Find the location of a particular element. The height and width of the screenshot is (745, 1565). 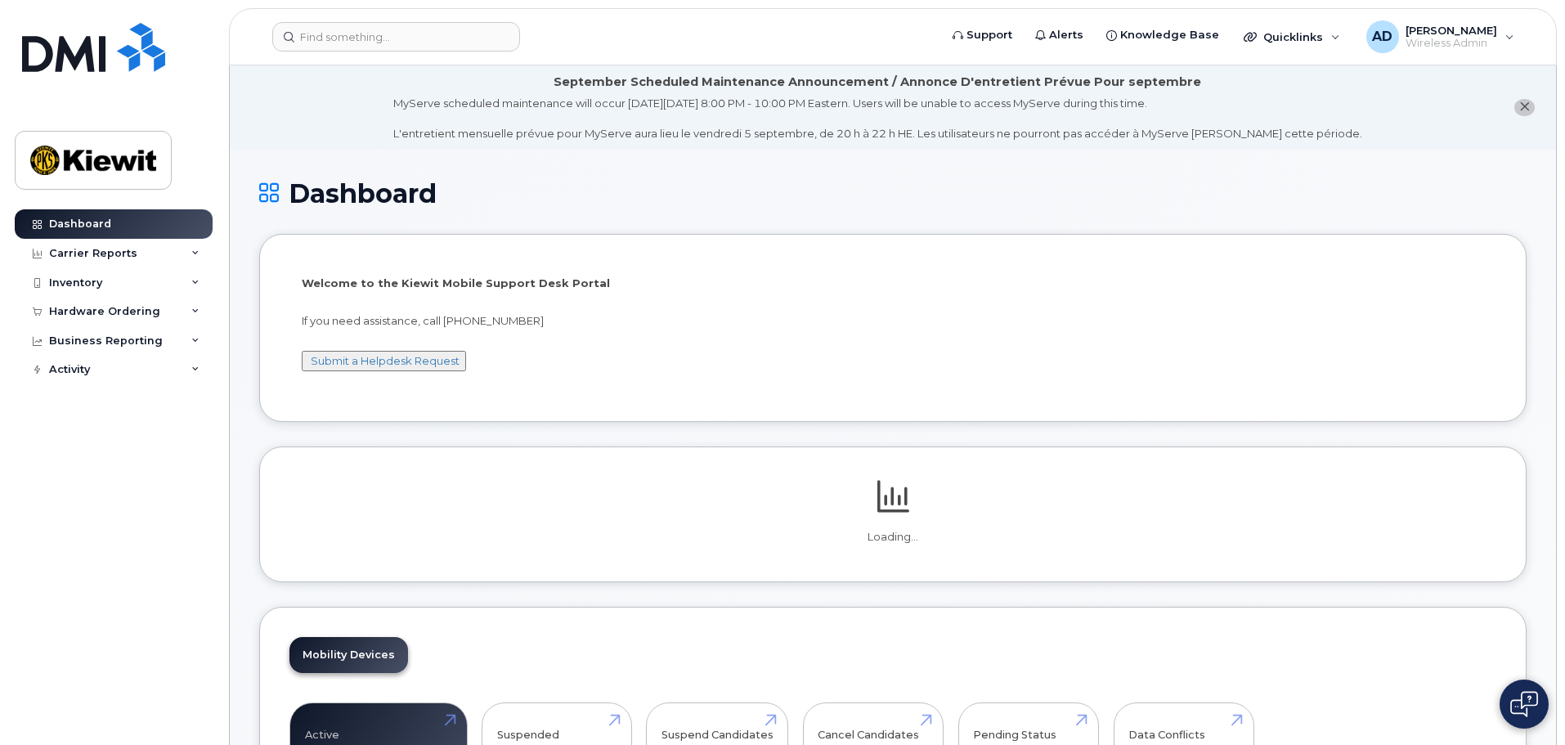

img: Open chat is located at coordinates (1524, 704).